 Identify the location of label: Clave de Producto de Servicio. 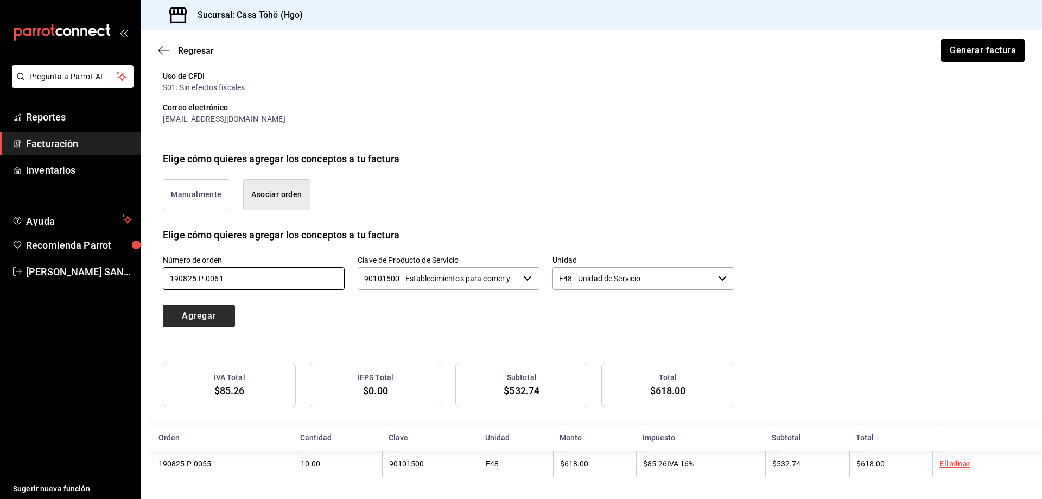
(448, 259).